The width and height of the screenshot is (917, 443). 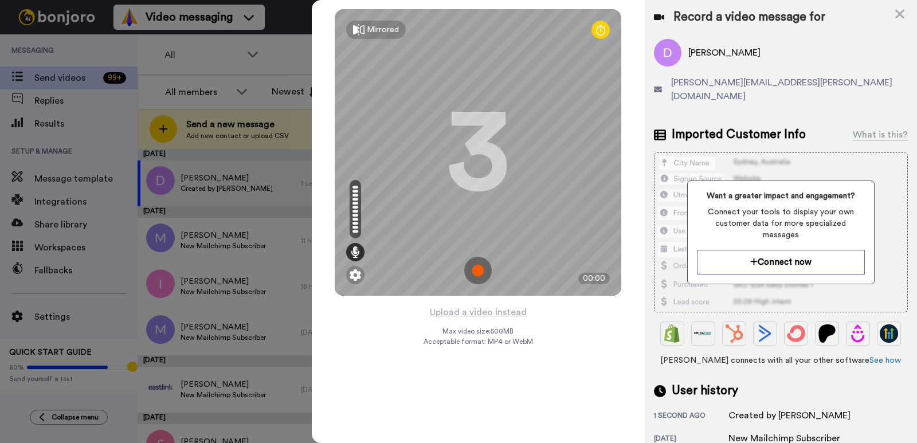 What do you see at coordinates (827, 334) in the screenshot?
I see `img: Patreon` at bounding box center [827, 334].